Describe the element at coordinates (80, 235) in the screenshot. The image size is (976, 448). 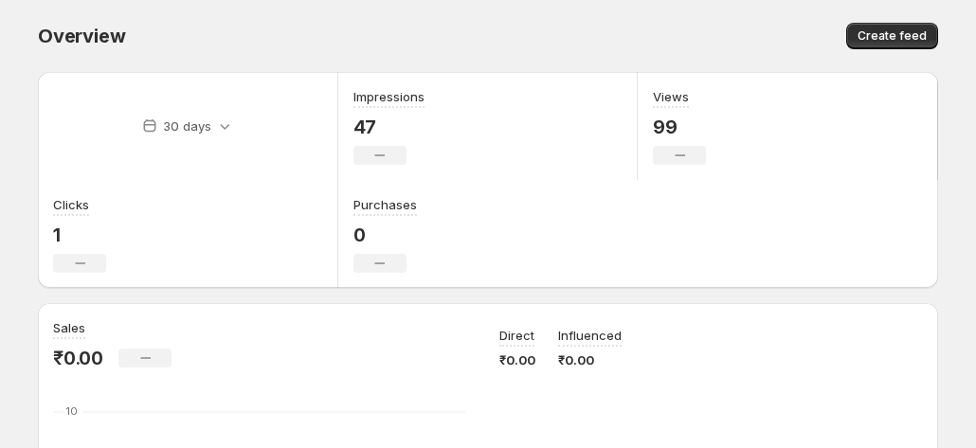
I see `p: 1` at that location.